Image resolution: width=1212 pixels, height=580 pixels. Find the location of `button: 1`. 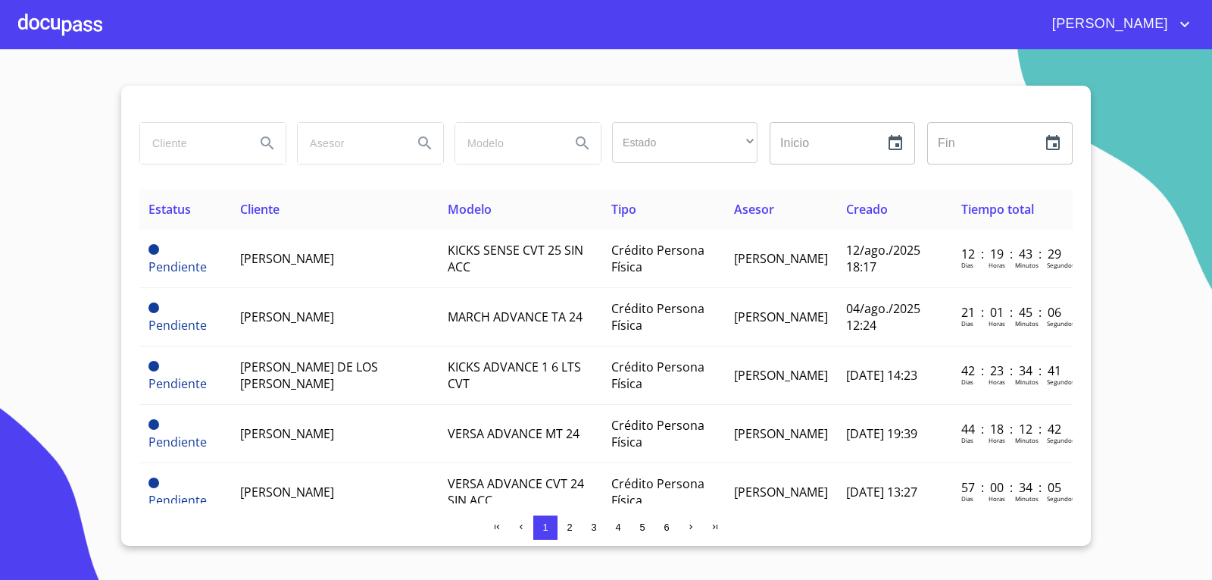

button: 1 is located at coordinates (545, 527).